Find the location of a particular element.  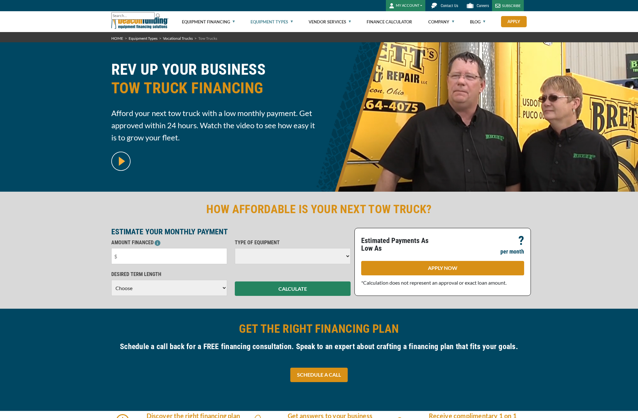

span: Careers is located at coordinates (482, 6).